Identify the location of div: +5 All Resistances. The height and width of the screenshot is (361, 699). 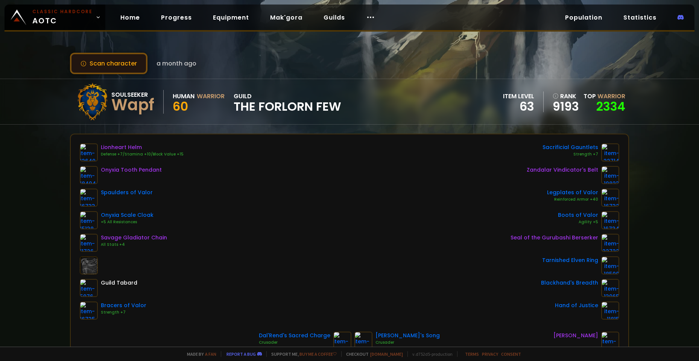
(127, 222).